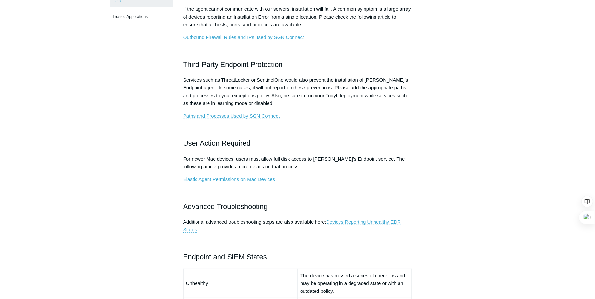 The height and width of the screenshot is (299, 595). Describe the element at coordinates (298, 64) in the screenshot. I see `h2: Third-Party Endpoint Protection` at that location.